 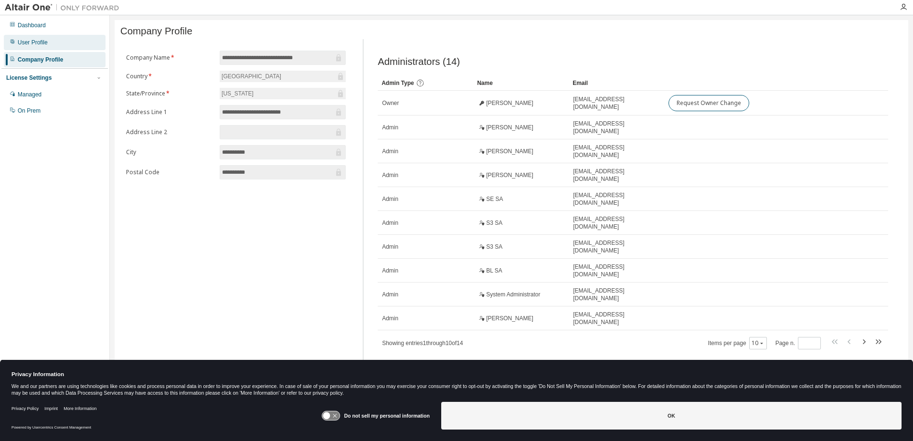 I want to click on label: Company Name, so click(x=170, y=58).